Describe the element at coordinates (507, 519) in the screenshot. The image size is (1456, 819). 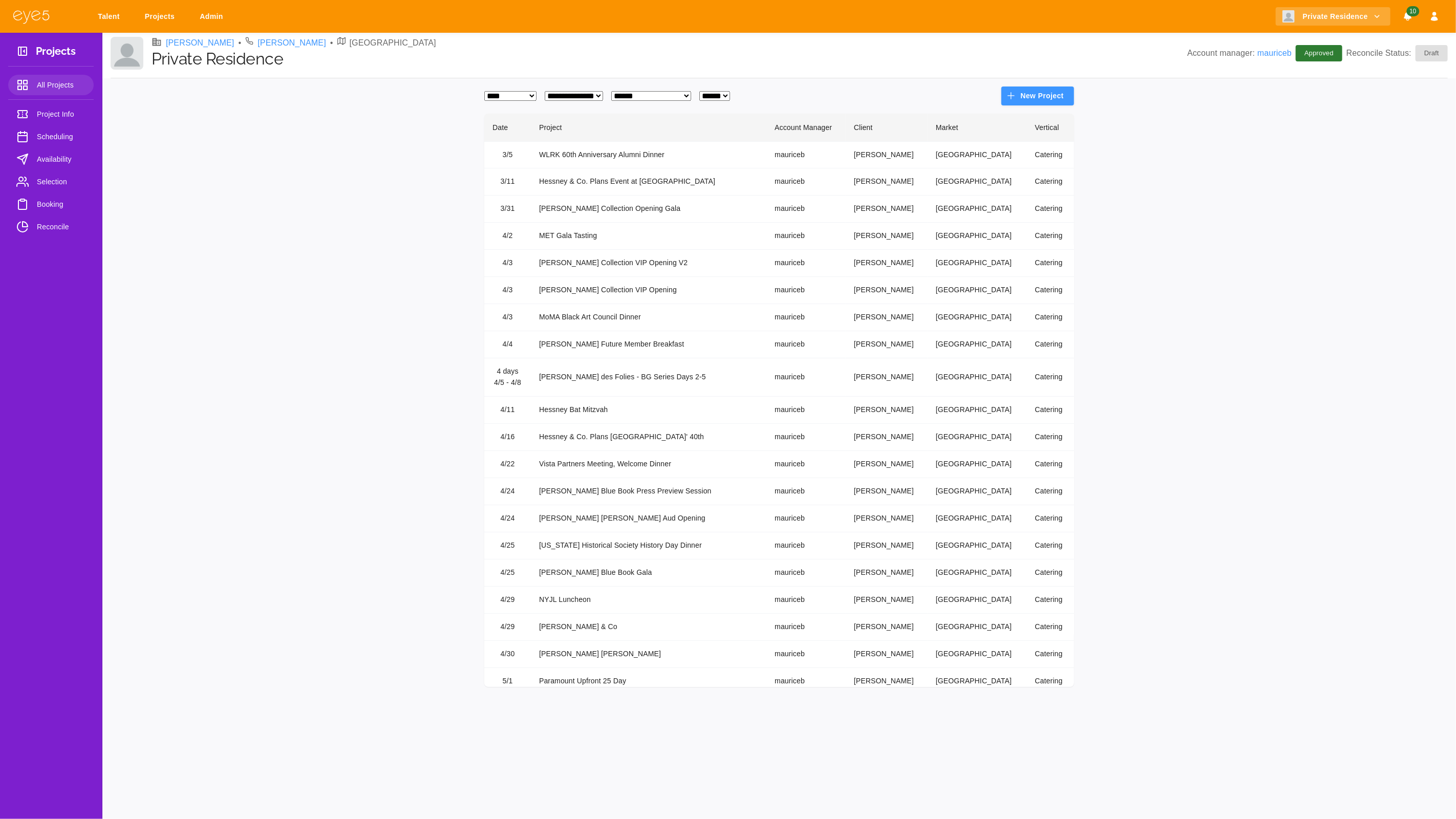
I see `div: 4/24` at that location.